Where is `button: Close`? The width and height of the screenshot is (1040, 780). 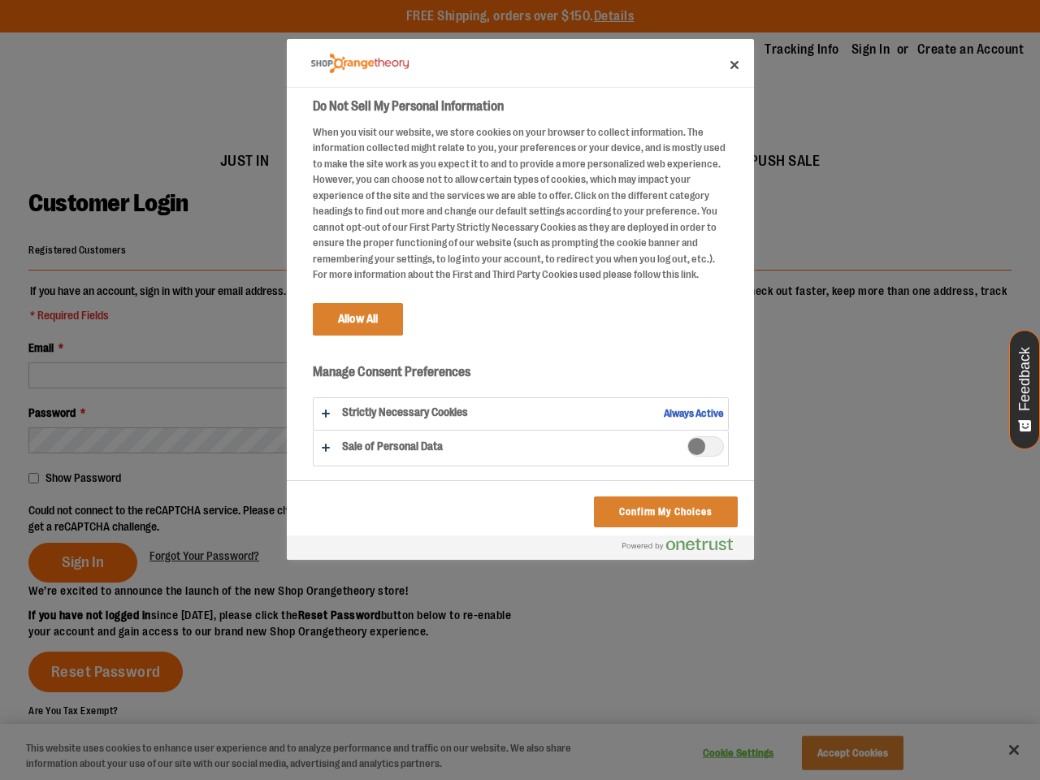
button: Close is located at coordinates (734, 65).